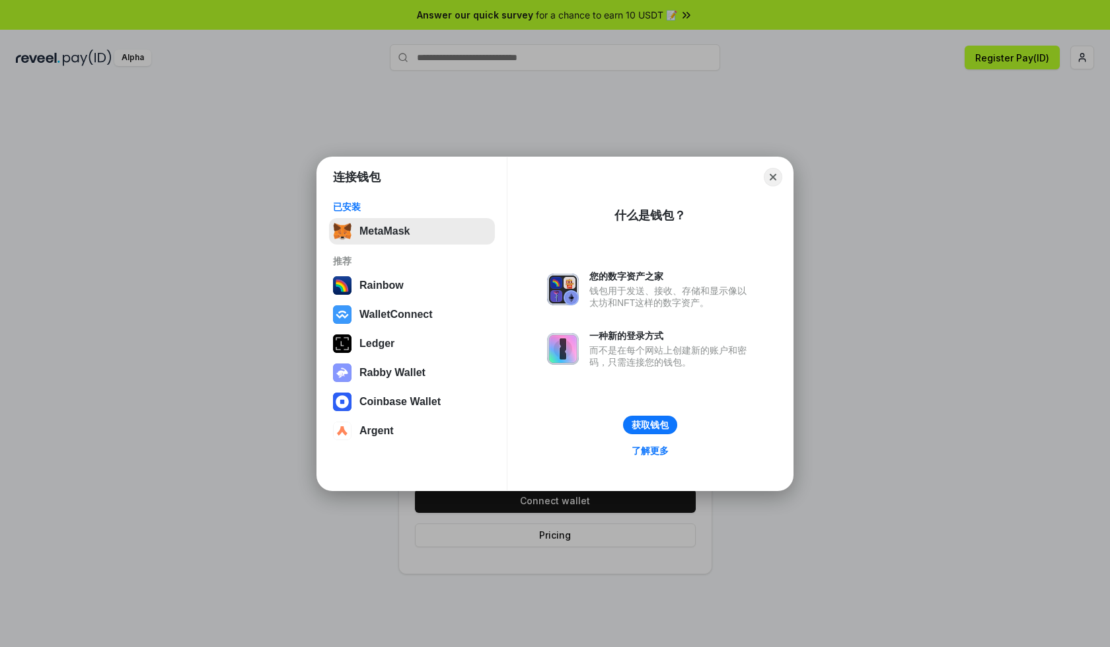  What do you see at coordinates (377, 343) in the screenshot?
I see `div: Ledger` at bounding box center [377, 343].